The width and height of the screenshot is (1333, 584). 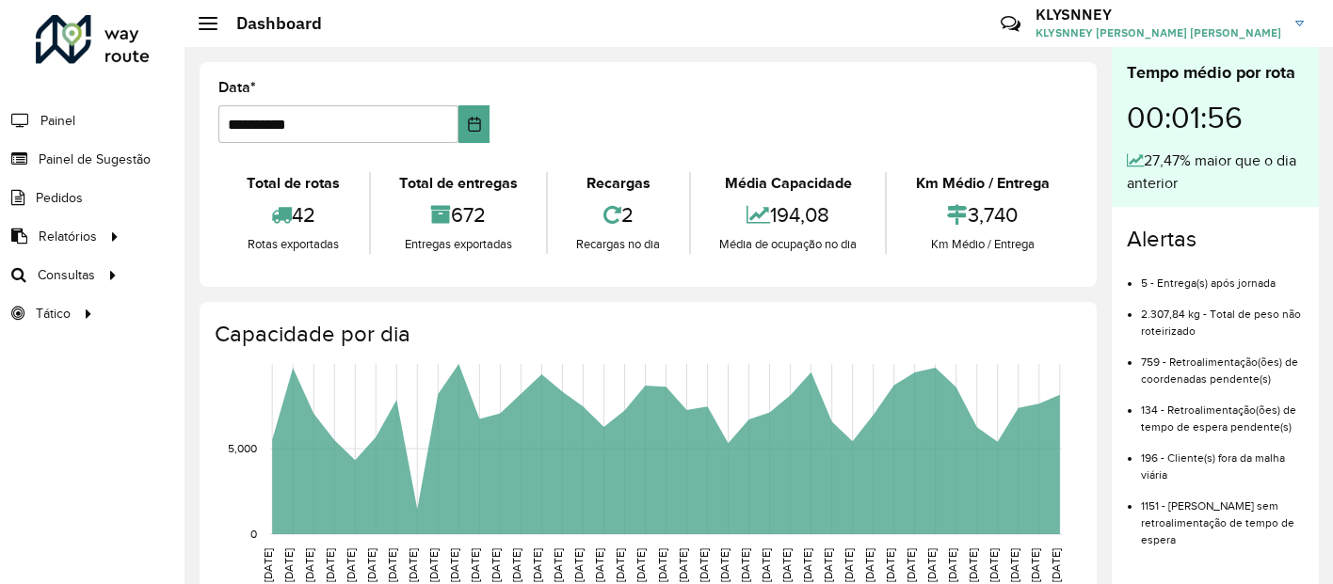 I want to click on span: Painel de Sugestão, so click(x=94, y=159).